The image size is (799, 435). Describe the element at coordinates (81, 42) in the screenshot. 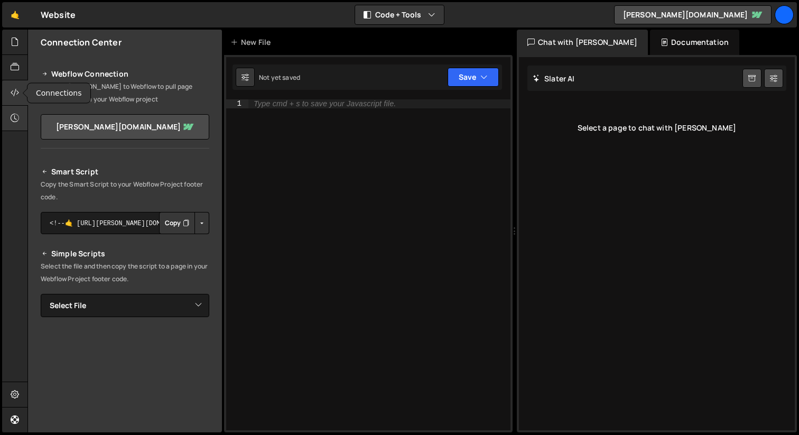

I see `h2: Connection Center` at that location.